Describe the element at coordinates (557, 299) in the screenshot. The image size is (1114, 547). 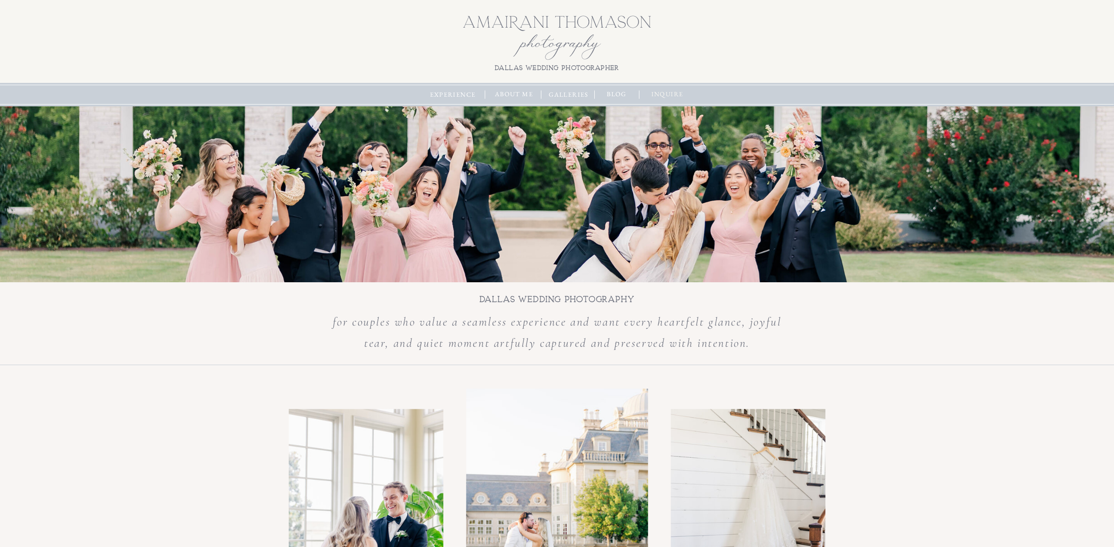
I see `b: dallas wedding photography` at that location.